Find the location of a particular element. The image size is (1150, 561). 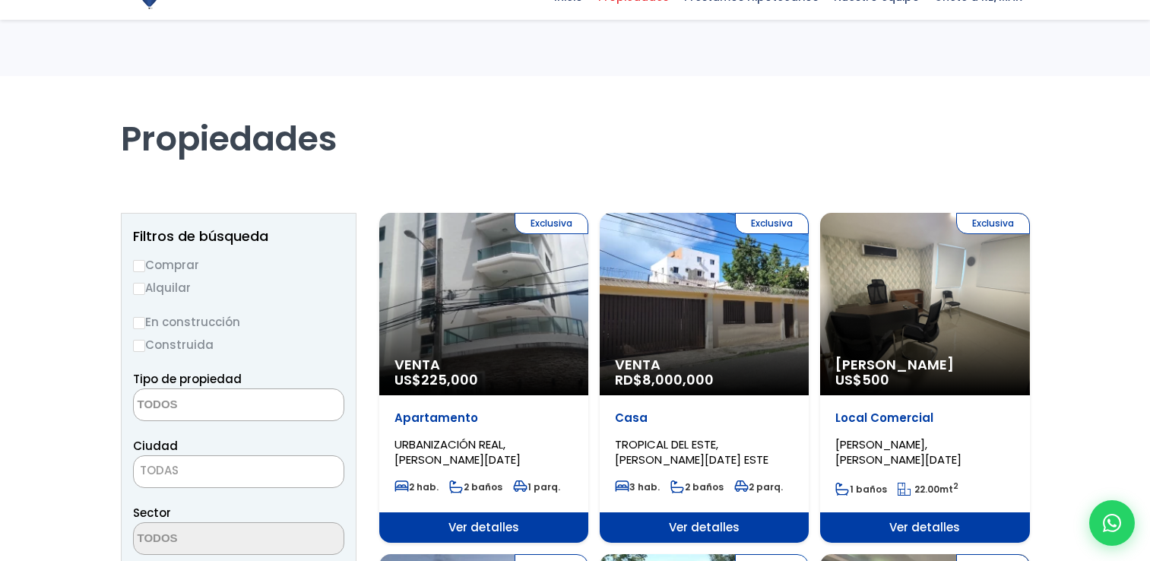

p: Local Comercial is located at coordinates (924, 418).